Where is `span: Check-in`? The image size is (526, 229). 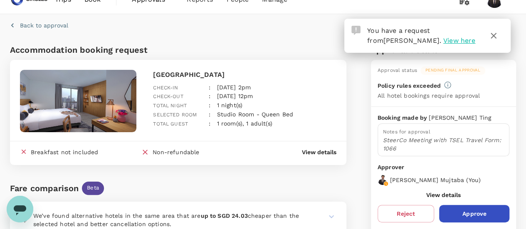 span: Check-in is located at coordinates (165, 88).